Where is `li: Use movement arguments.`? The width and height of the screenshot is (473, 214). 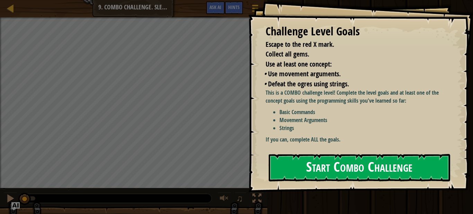
li: Use movement arguments. is located at coordinates (355, 74).